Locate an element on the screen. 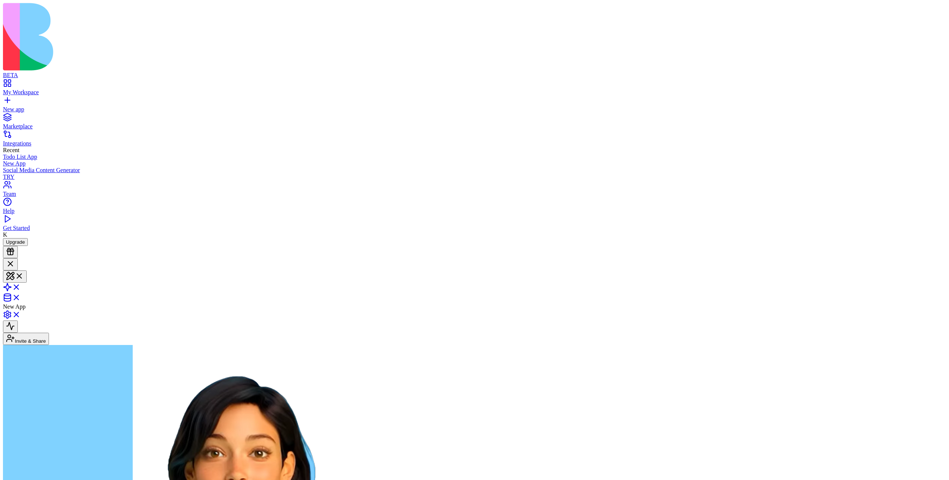 The width and height of the screenshot is (949, 480). a: Integrations is located at coordinates (475, 140).